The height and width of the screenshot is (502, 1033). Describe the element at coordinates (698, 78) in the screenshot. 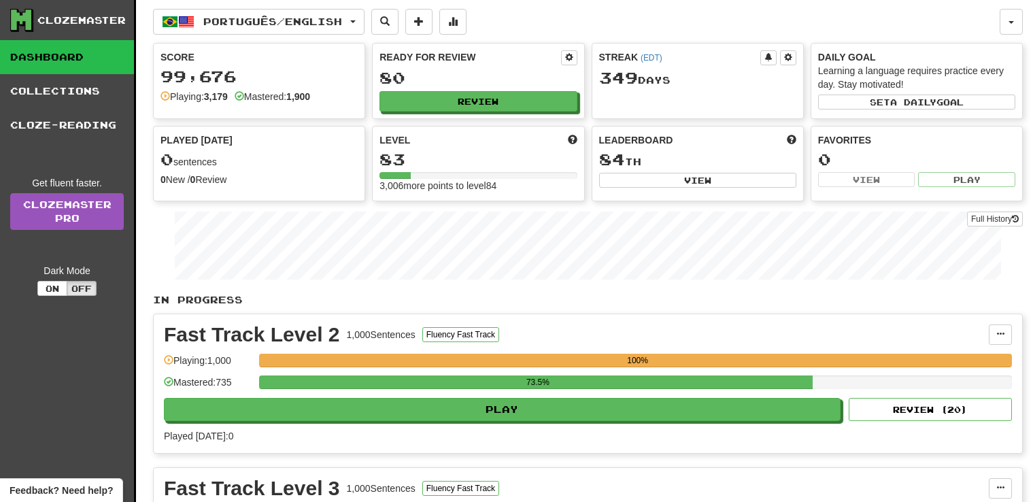

I see `div: Day s` at that location.